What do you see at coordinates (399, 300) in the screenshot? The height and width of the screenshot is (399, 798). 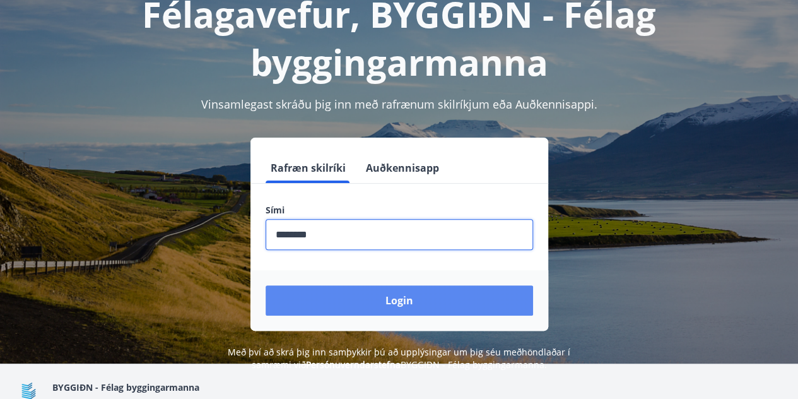 I see `button: Login` at bounding box center [399, 300].